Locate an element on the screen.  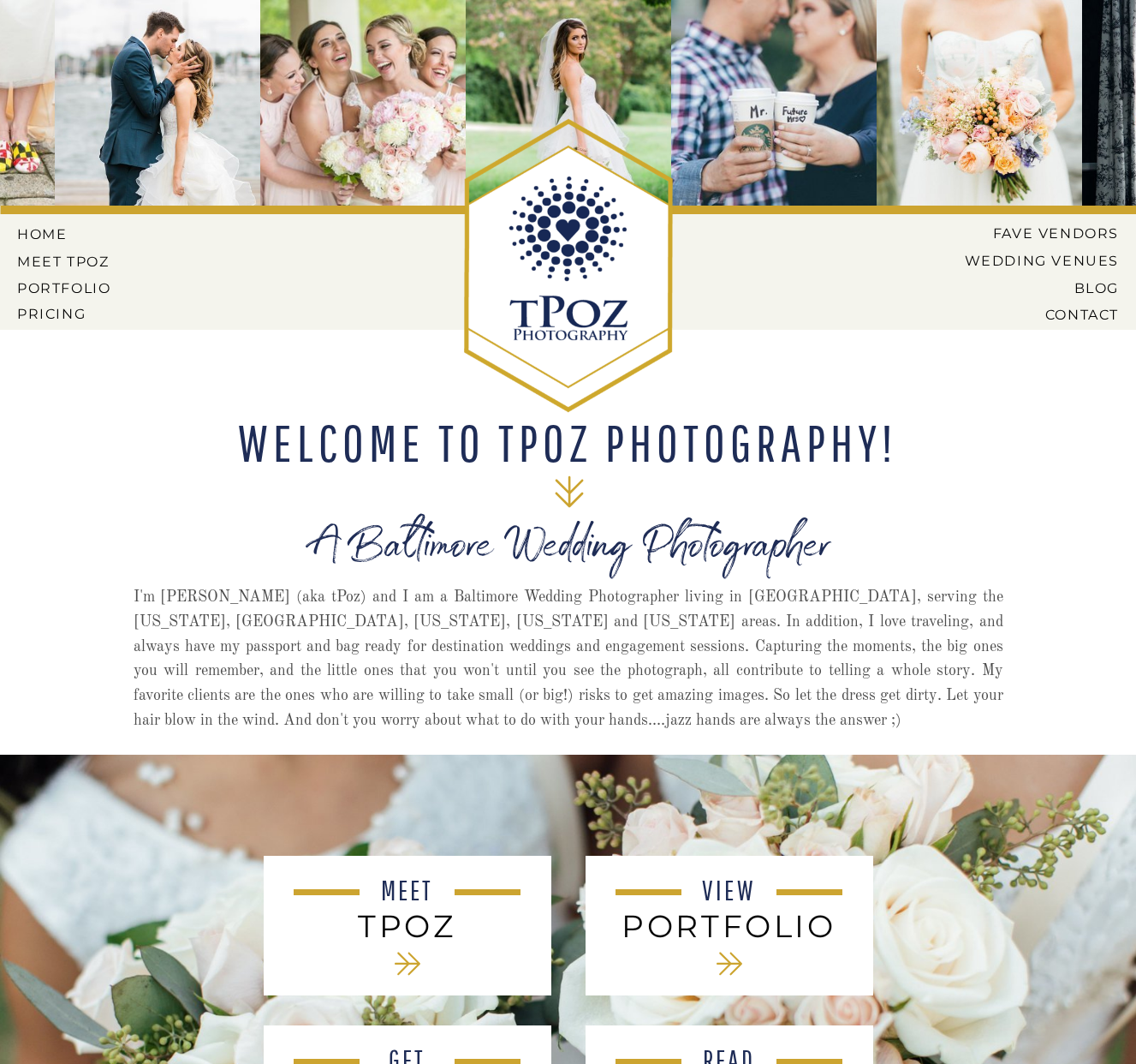
nav: PORTFOLIO is located at coordinates (66, 288).